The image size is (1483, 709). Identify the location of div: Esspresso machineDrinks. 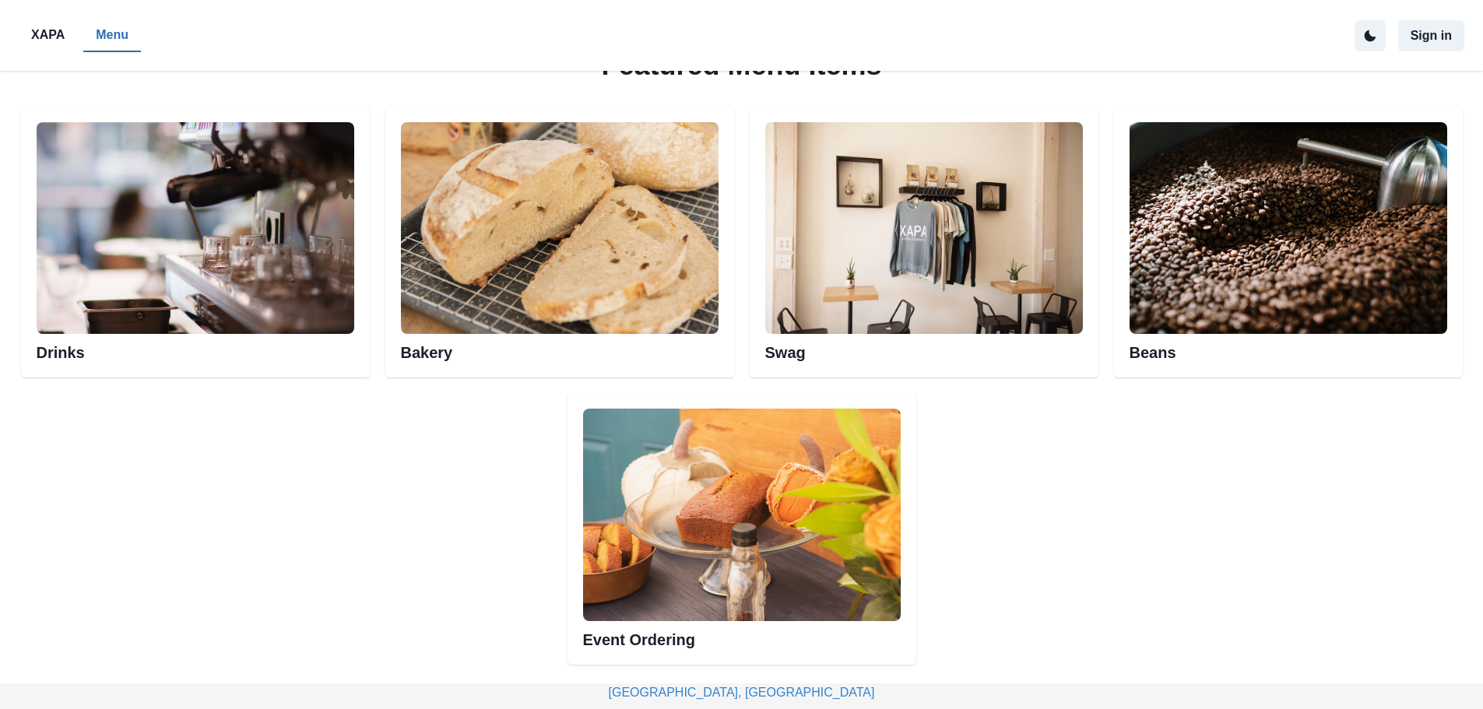
(195, 242).